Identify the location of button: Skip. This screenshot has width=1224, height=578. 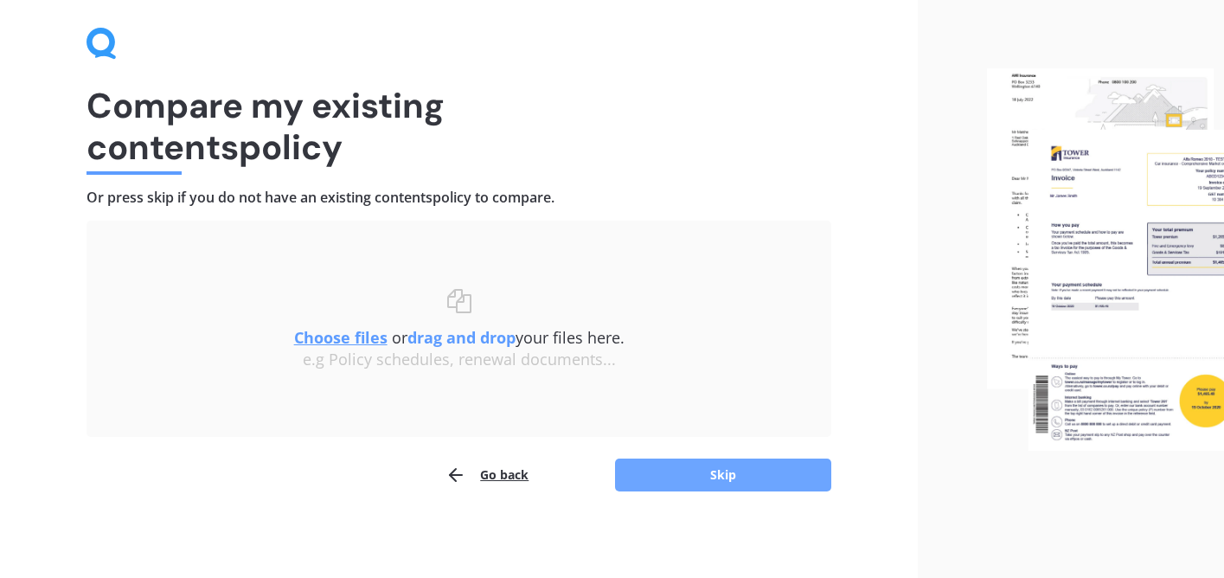
(723, 475).